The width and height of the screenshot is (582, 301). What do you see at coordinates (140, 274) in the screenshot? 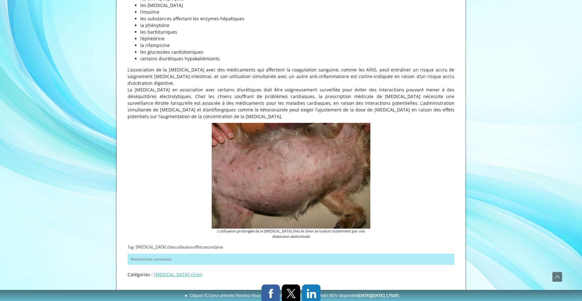
I see `span: Catégories :` at bounding box center [140, 274].